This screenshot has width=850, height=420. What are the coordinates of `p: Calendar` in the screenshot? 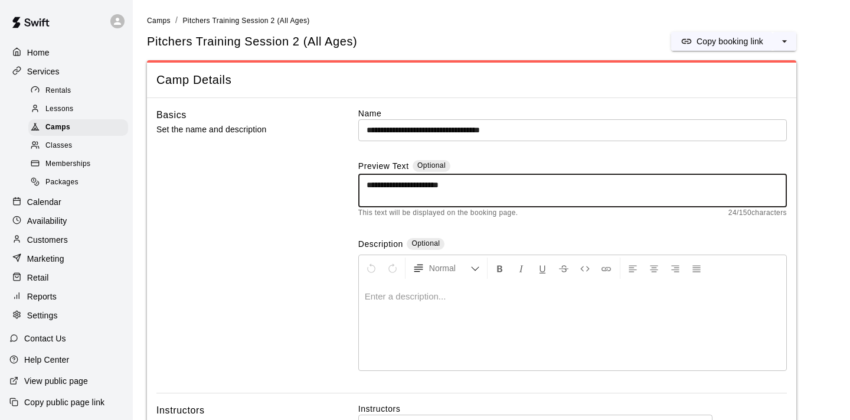 It's located at (44, 202).